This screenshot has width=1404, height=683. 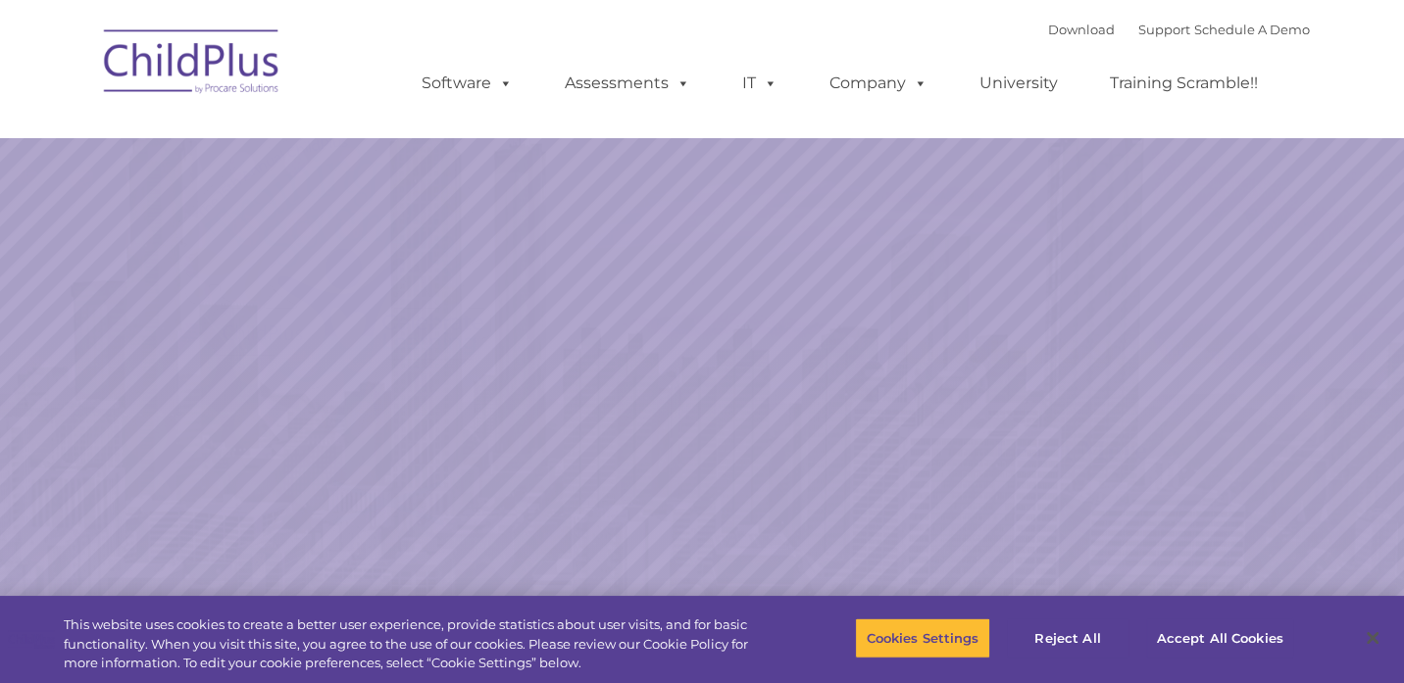 I want to click on a: Download, so click(x=1081, y=29).